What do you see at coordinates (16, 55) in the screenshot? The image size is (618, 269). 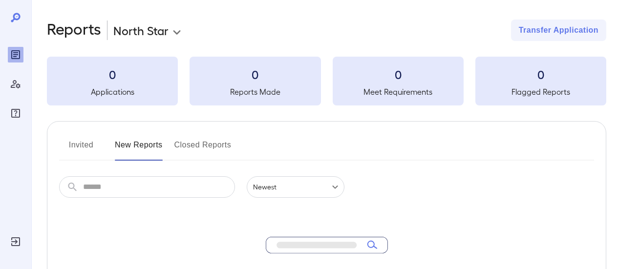 I see `div: Reports` at bounding box center [16, 55].